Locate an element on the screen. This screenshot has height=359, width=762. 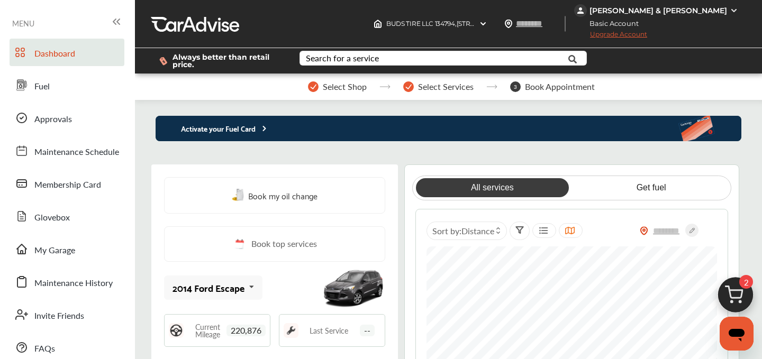
img: header-home-logo.8d720a4f.svg is located at coordinates (378, 24).